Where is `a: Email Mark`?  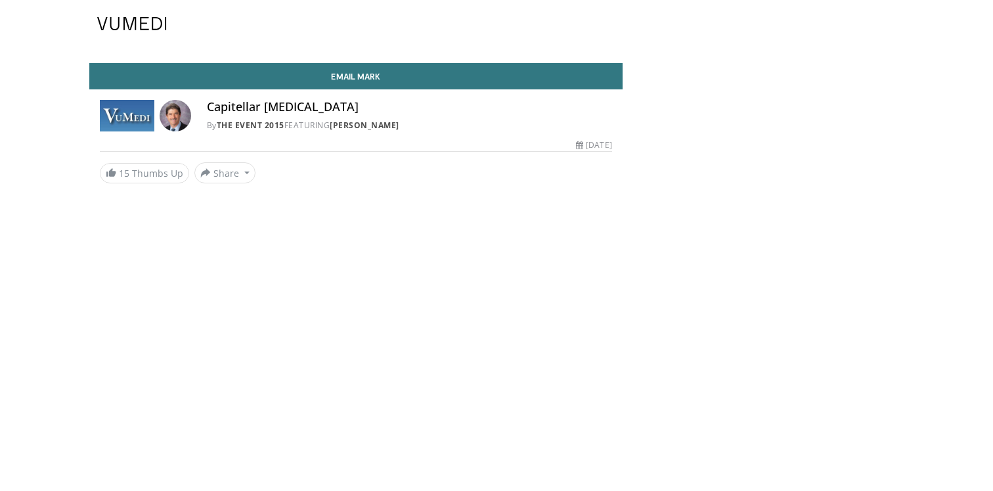 a: Email Mark is located at coordinates (356, 76).